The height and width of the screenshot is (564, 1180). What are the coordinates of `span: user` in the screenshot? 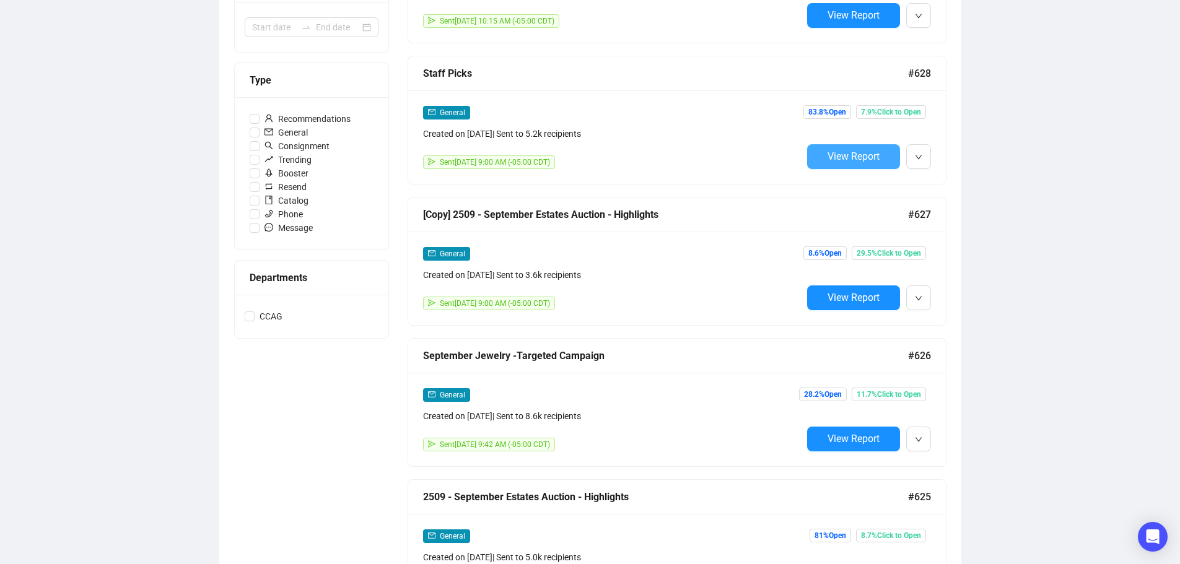 It's located at (269, 118).